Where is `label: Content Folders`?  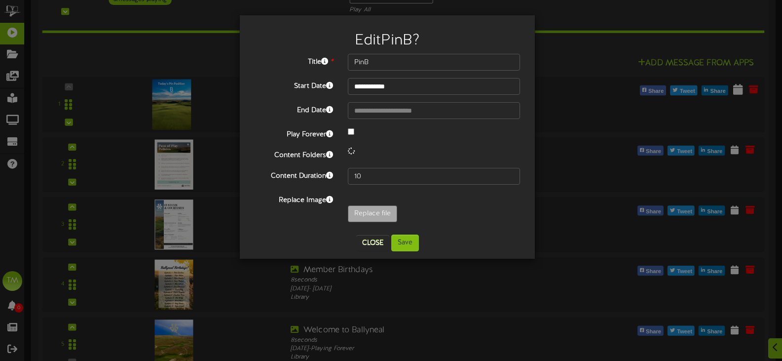 label: Content Folders is located at coordinates (293, 153).